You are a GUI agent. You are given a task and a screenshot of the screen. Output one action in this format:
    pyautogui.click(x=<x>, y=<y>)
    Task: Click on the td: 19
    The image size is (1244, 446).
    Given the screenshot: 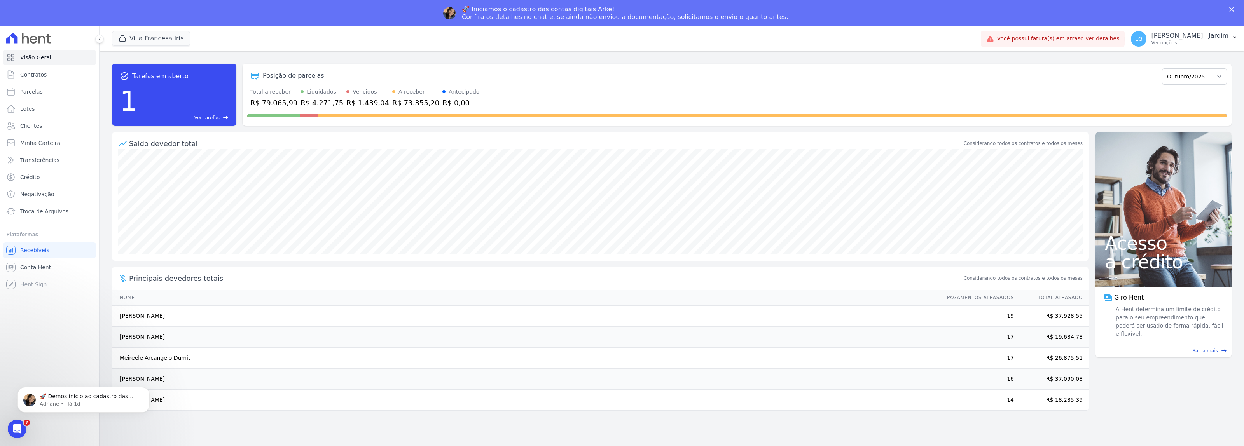 What is the action you would take?
    pyautogui.click(x=977, y=316)
    